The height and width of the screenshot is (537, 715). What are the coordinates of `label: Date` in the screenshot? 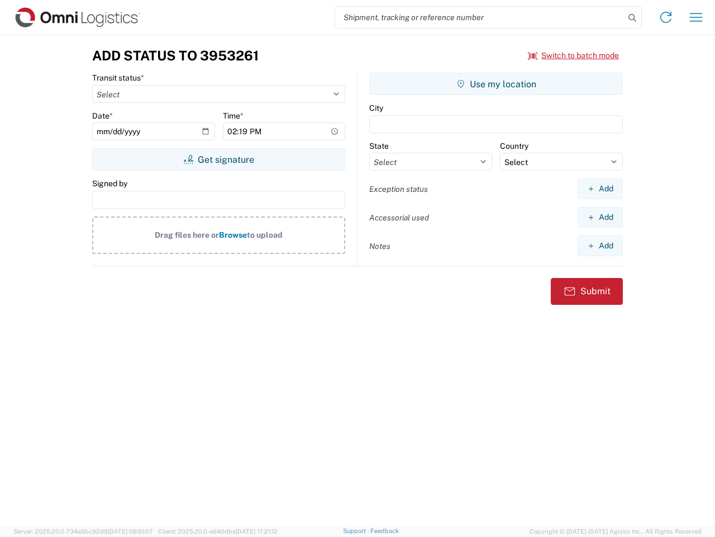 It's located at (102, 116).